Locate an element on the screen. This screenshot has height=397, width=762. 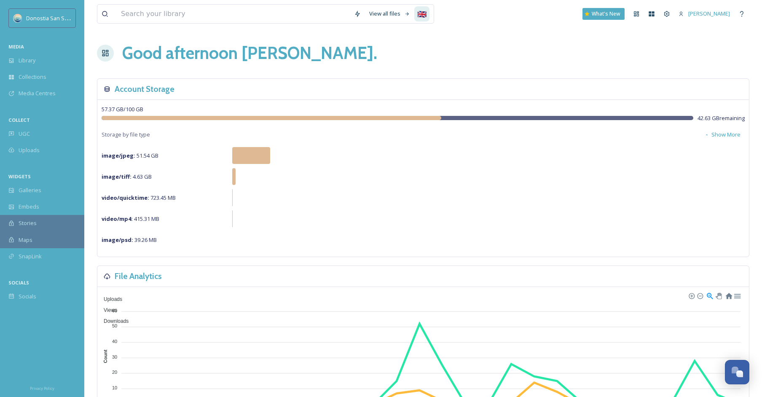
span: 57.37 GB / 100 GB is located at coordinates (122, 109).